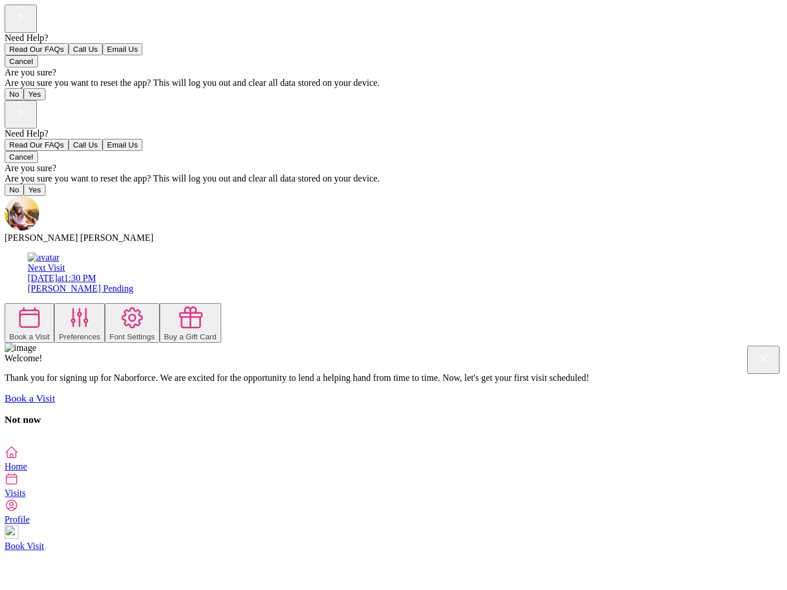 The image size is (787, 590). I want to click on span: Home, so click(16, 466).